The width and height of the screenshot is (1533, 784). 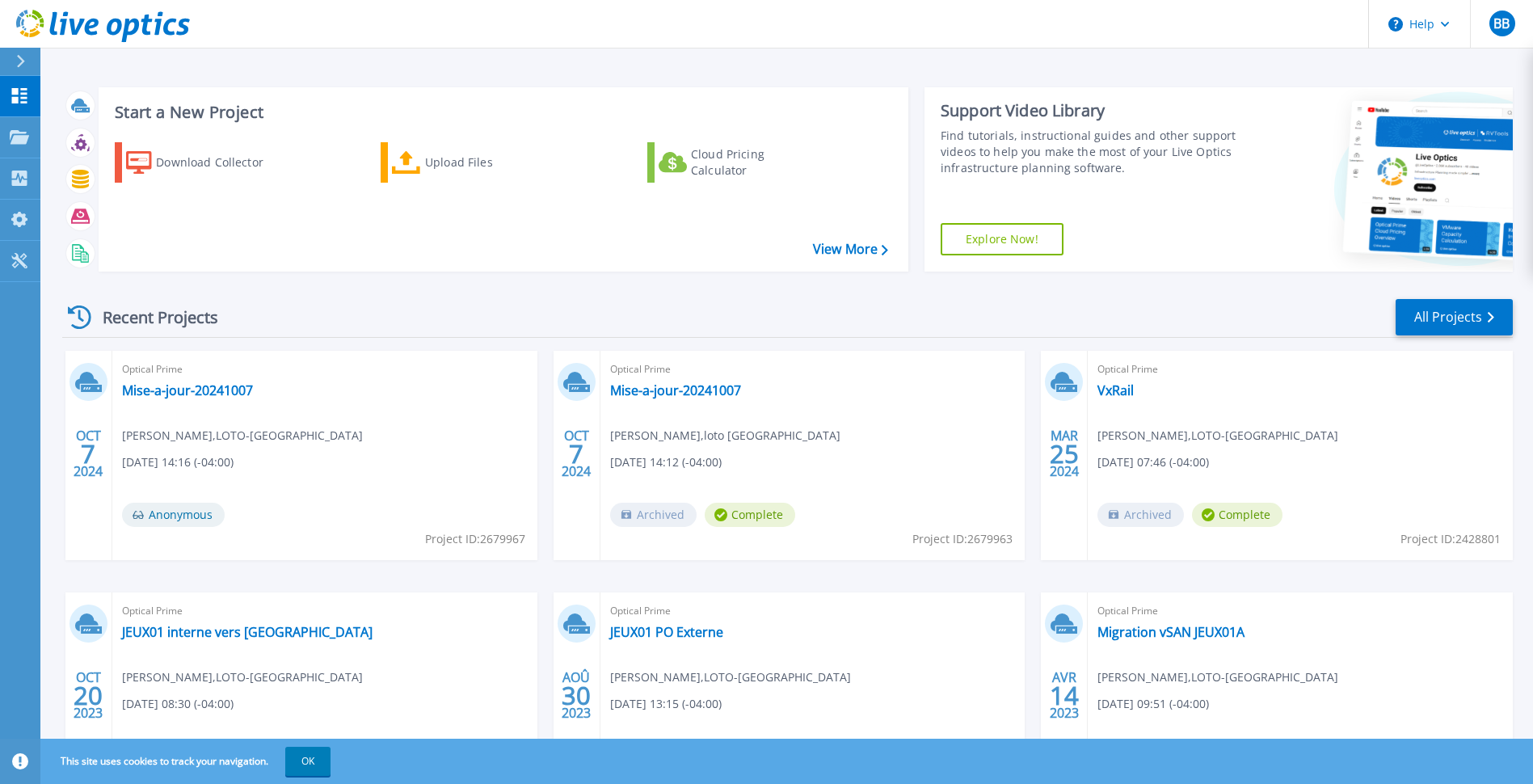 What do you see at coordinates (1115, 390) in the screenshot?
I see `a: VxRail` at bounding box center [1115, 390].